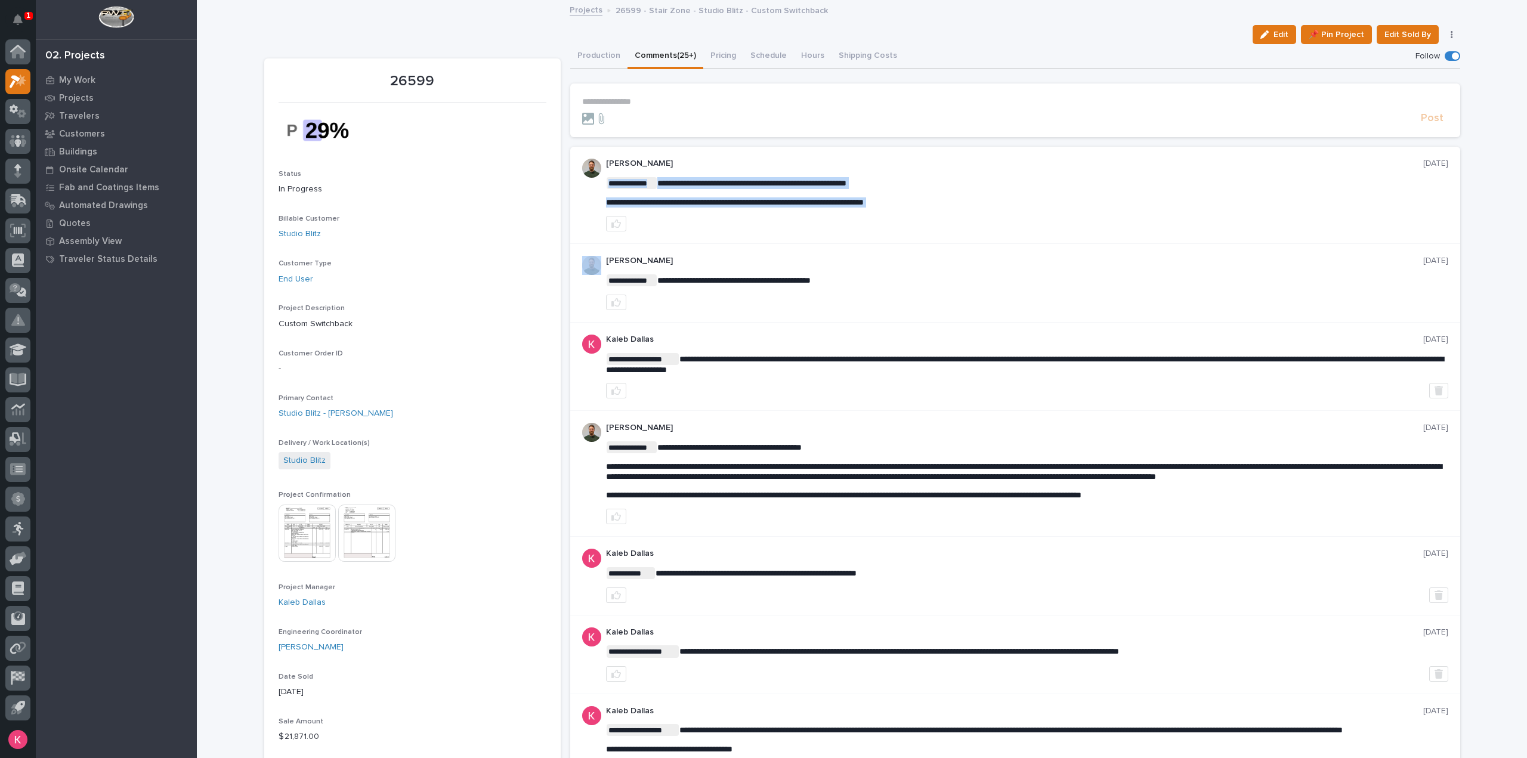 The image size is (1527, 758). Describe the element at coordinates (108, 259) in the screenshot. I see `p: Traveler Status Details` at that location.